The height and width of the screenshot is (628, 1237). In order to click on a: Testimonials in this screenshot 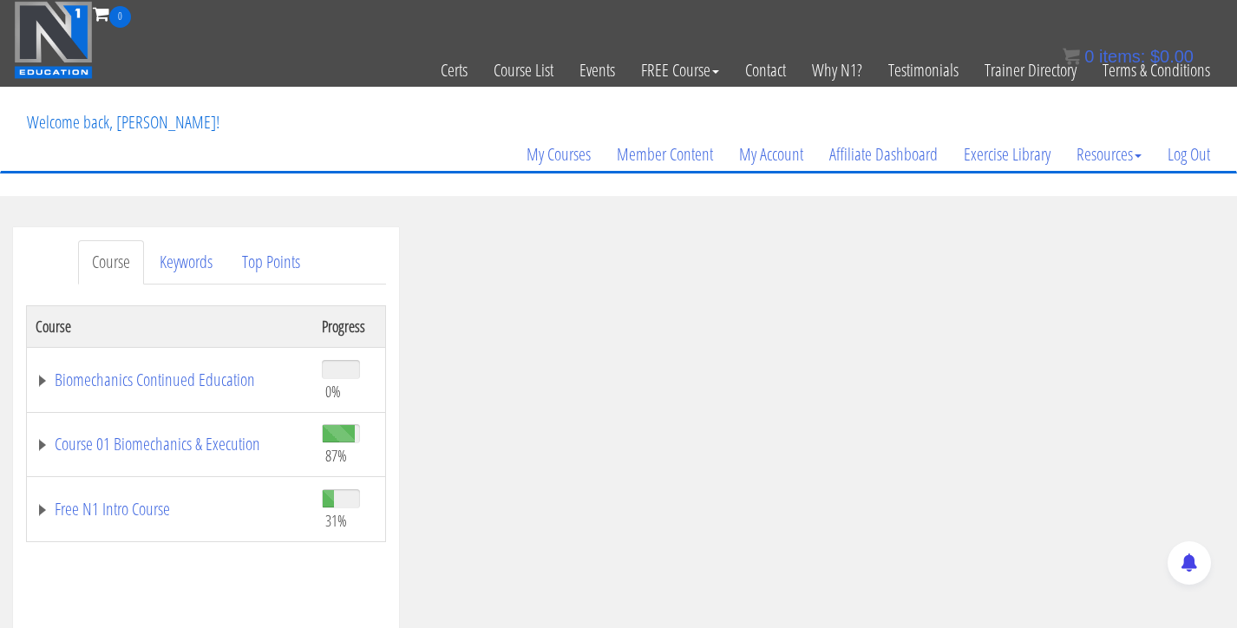, I will do `click(923, 70)`.